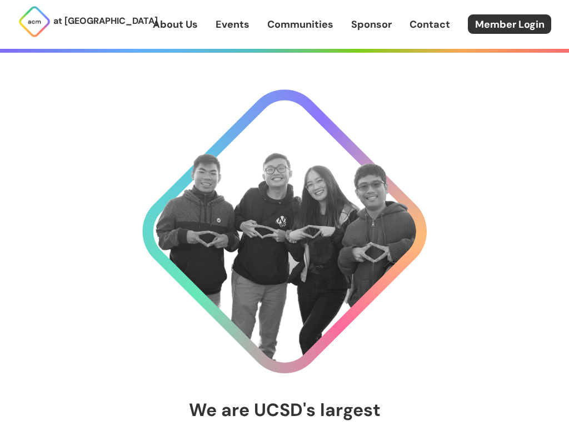 The image size is (569, 426). Describe the element at coordinates (371, 24) in the screenshot. I see `a: Sponsor` at that location.